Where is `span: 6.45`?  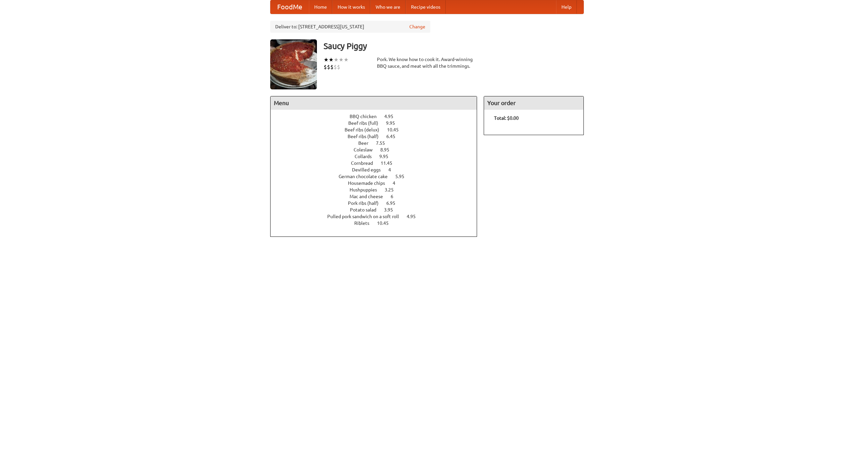
span: 6.45 is located at coordinates (394, 136).